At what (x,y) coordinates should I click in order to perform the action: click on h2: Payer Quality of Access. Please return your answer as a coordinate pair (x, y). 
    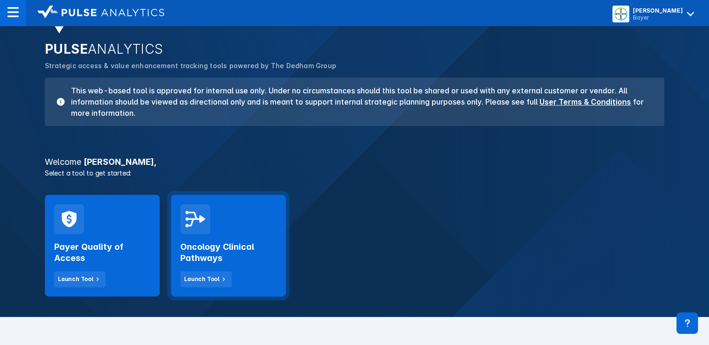
    Looking at the image, I should click on (102, 253).